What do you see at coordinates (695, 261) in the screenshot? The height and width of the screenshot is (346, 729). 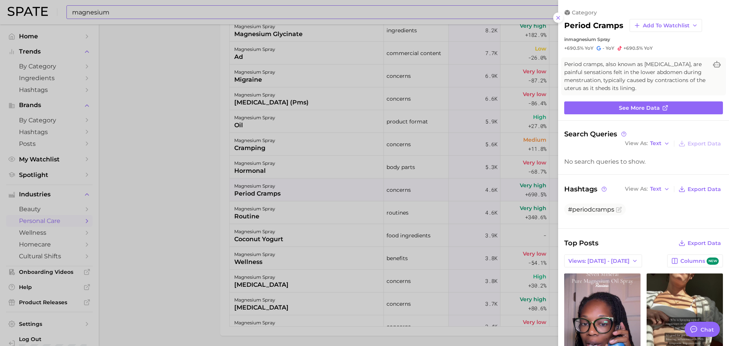 I see `button: Columnsnew` at bounding box center [695, 261].